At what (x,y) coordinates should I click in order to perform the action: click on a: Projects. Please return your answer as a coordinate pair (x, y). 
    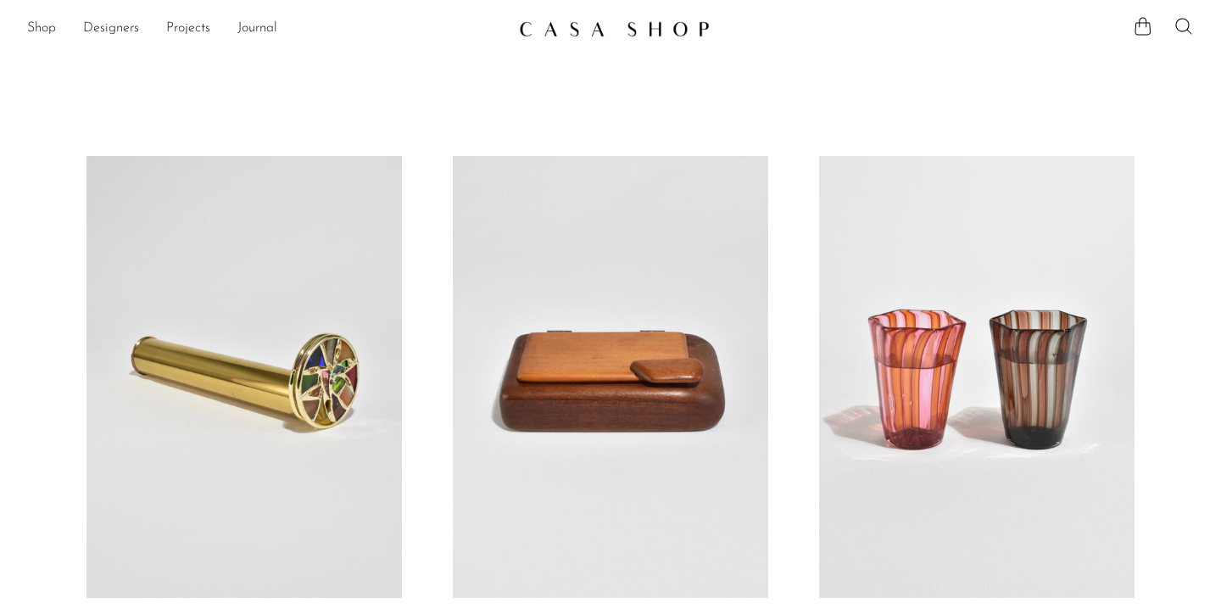
    Looking at the image, I should click on (188, 29).